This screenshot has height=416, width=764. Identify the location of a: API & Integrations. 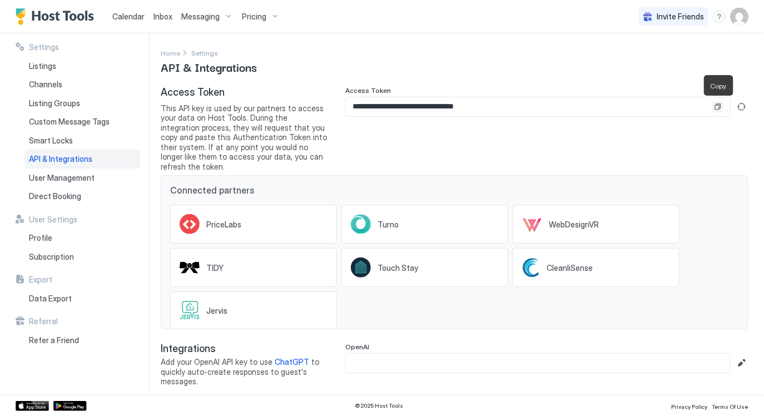
(82, 159).